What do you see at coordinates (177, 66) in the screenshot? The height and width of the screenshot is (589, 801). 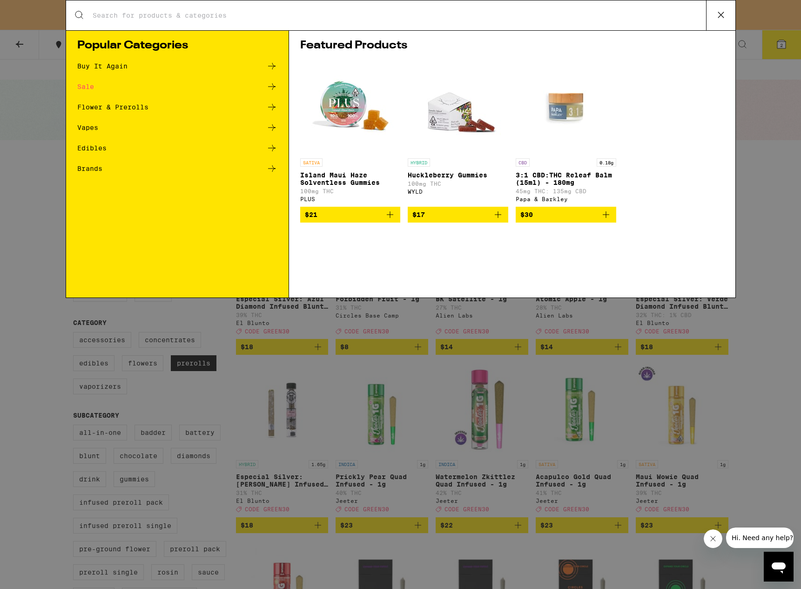 I see `a: Buy It Again` at bounding box center [177, 66].